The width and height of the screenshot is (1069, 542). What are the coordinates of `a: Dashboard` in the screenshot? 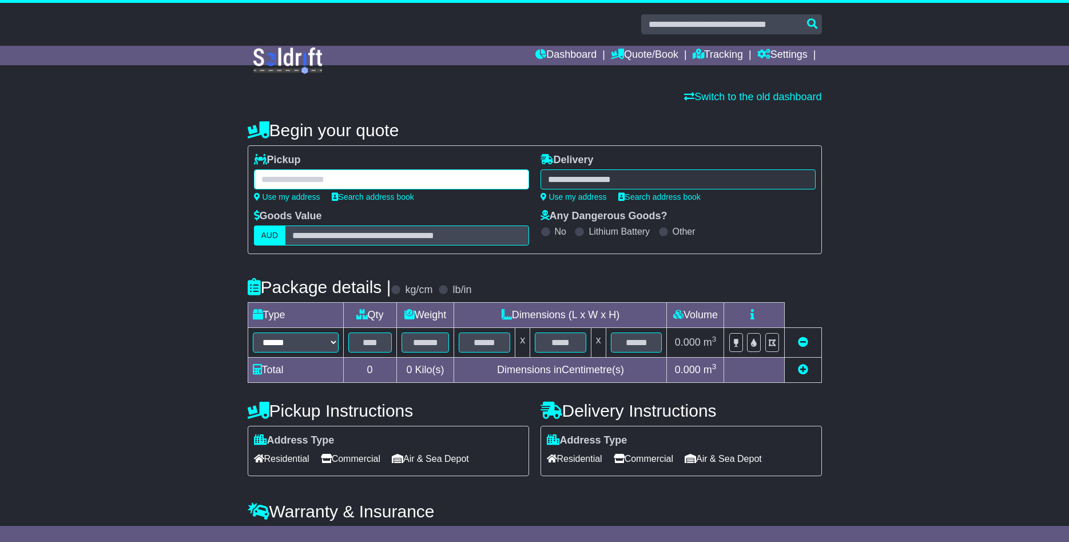 It's located at (566, 55).